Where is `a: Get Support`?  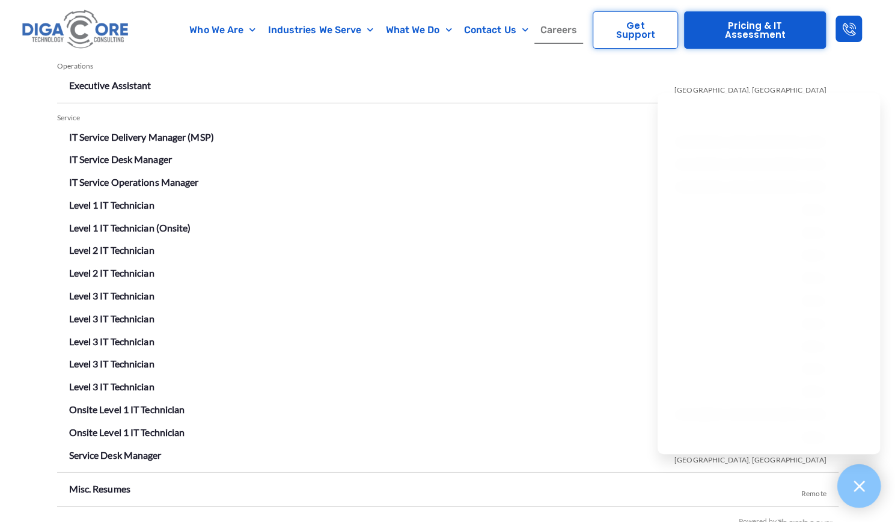
a: Get Support is located at coordinates (635, 30).